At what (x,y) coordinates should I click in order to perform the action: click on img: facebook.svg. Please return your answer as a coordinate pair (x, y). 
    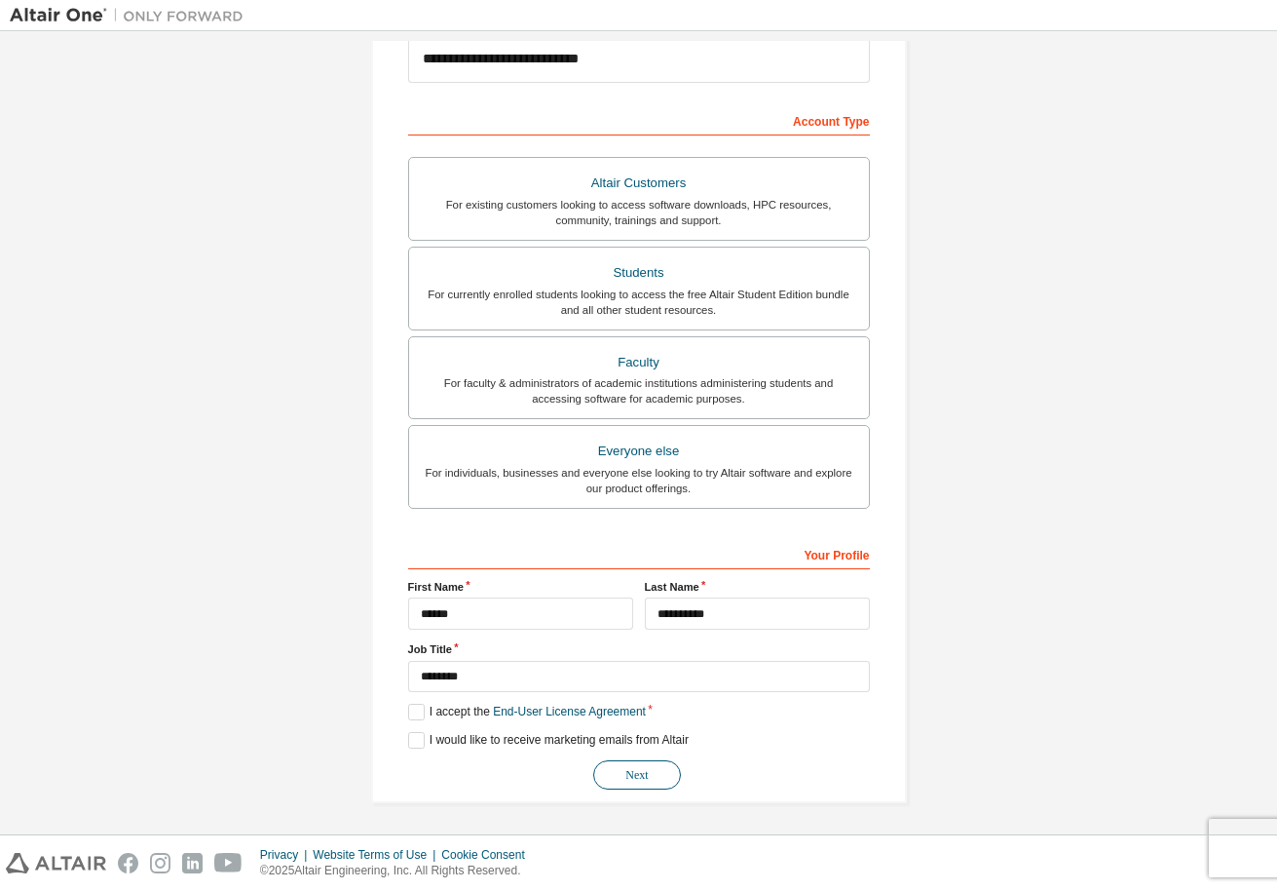
    Looking at the image, I should click on (128, 862).